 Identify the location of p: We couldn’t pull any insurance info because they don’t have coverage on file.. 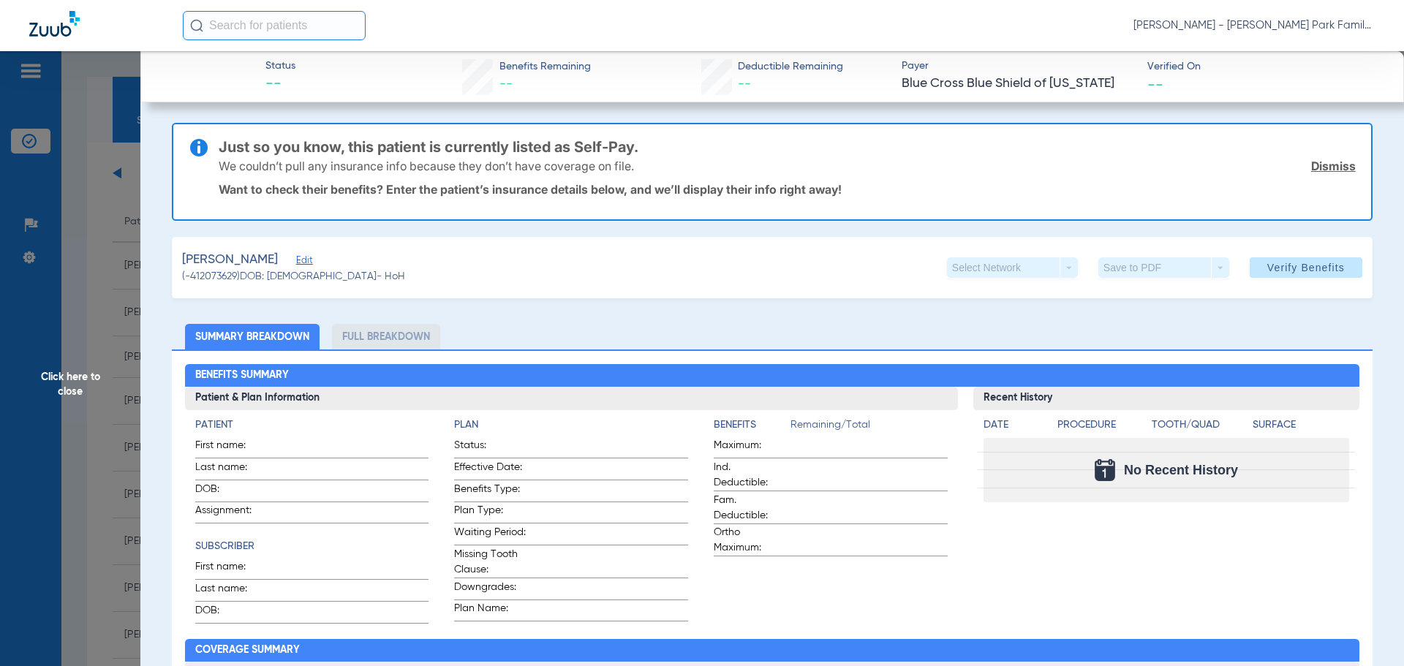
(426, 166).